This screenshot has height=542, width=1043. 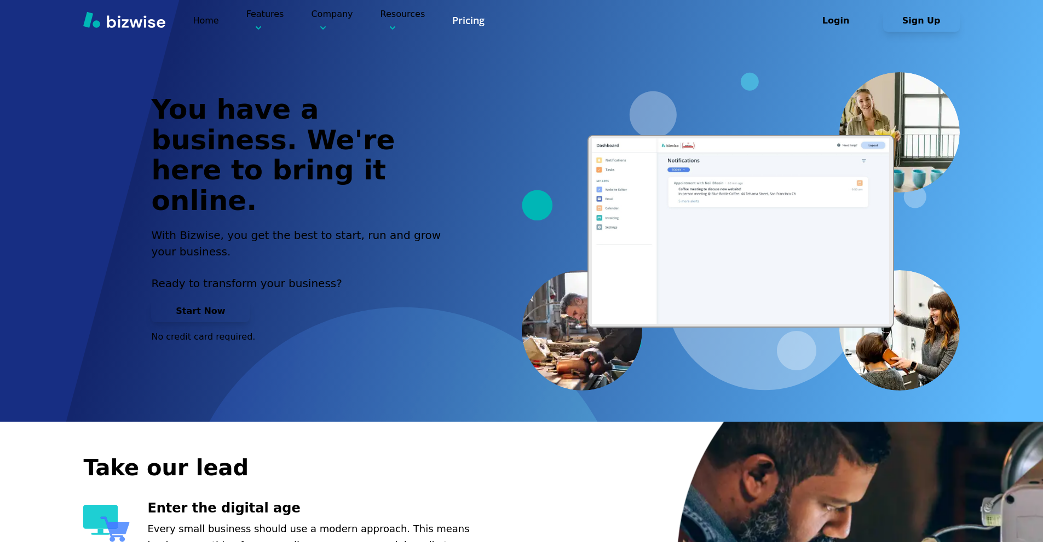 What do you see at coordinates (921, 20) in the screenshot?
I see `a: Sign Up` at bounding box center [921, 20].